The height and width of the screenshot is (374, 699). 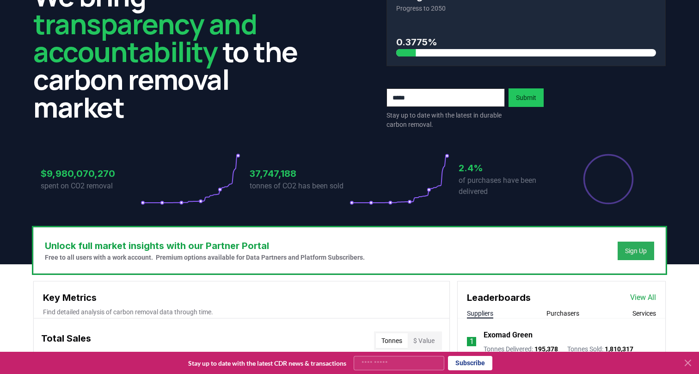 What do you see at coordinates (526, 42) in the screenshot?
I see `h3: 0.3775%` at bounding box center [526, 42].